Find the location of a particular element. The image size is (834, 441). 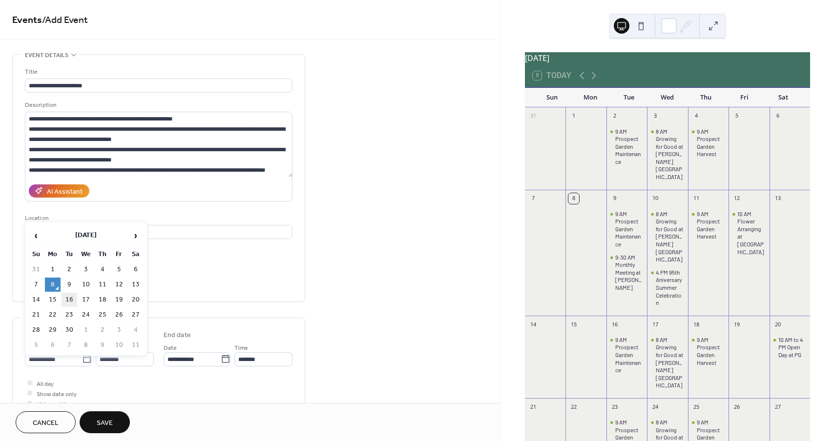

a: Cancel is located at coordinates (45, 422).